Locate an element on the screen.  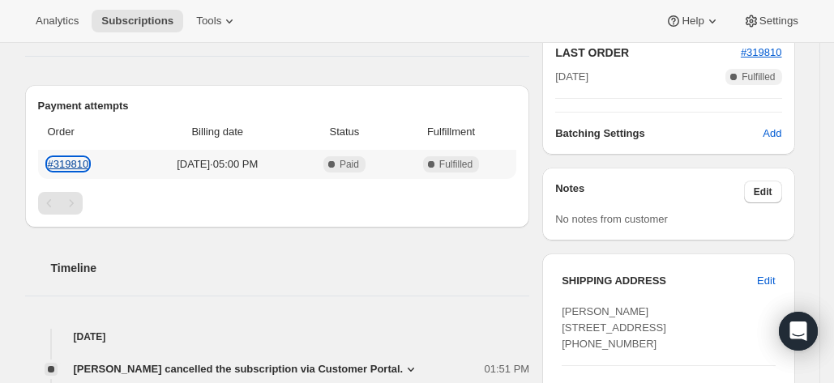
button: Add is located at coordinates (772, 134).